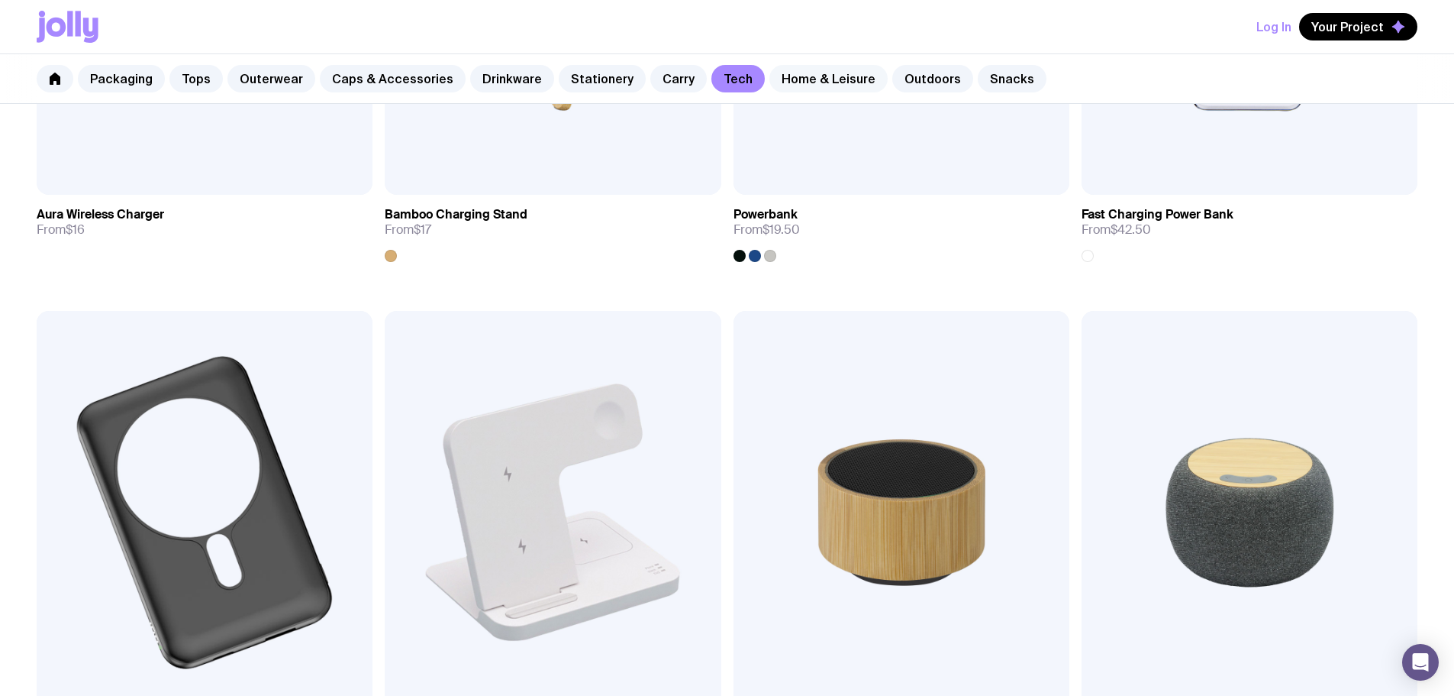 This screenshot has width=1454, height=696. I want to click on a: Packaging, so click(121, 79).